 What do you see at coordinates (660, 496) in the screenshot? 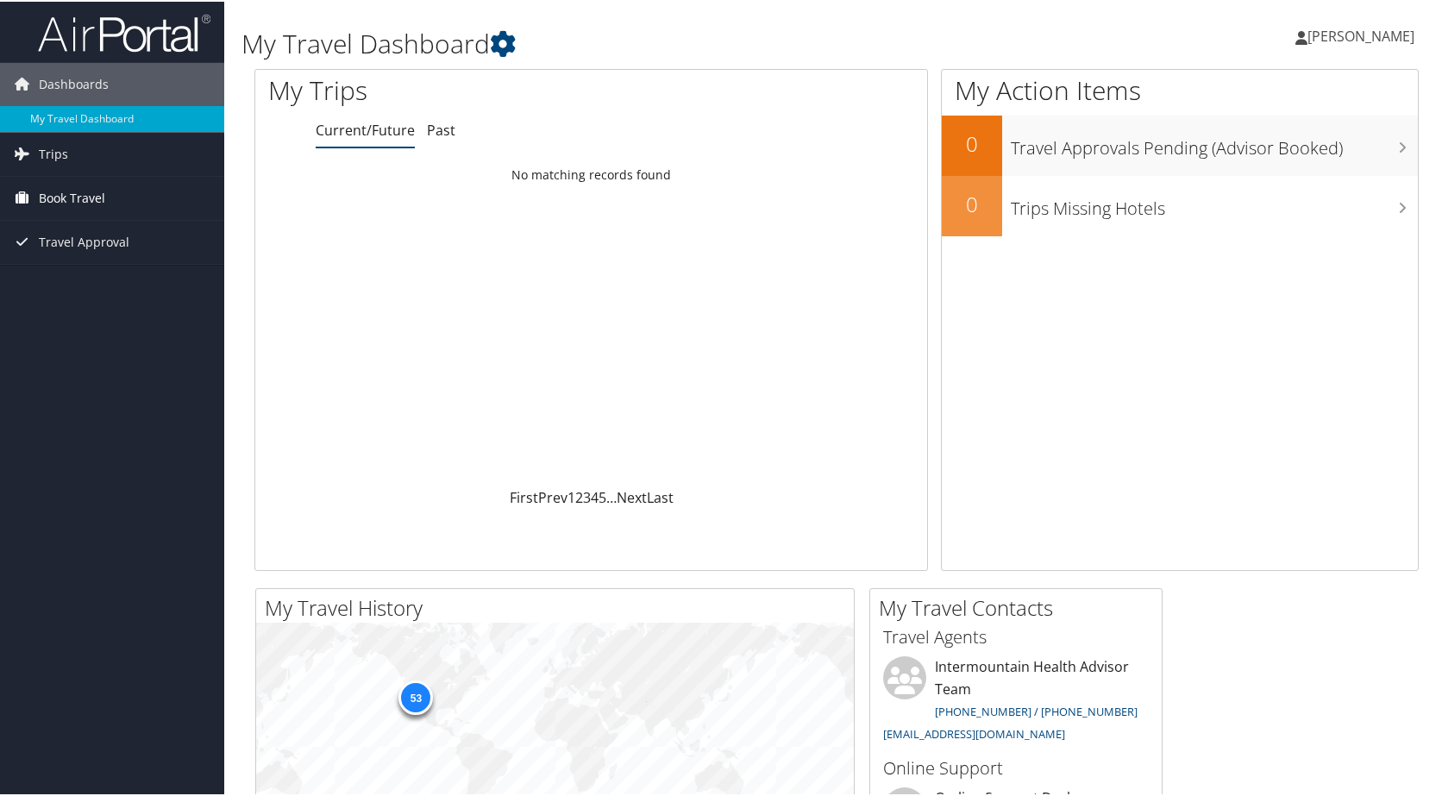
I see `a: Last` at bounding box center [660, 496].